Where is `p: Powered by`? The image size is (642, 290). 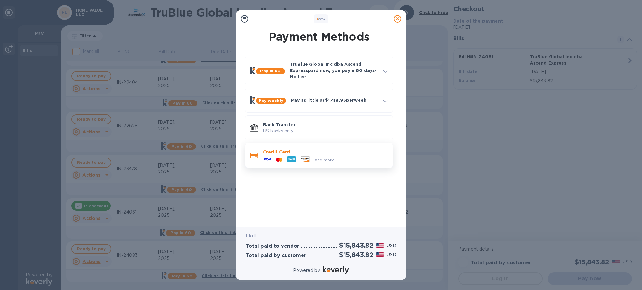
p: Powered by is located at coordinates (306, 270).